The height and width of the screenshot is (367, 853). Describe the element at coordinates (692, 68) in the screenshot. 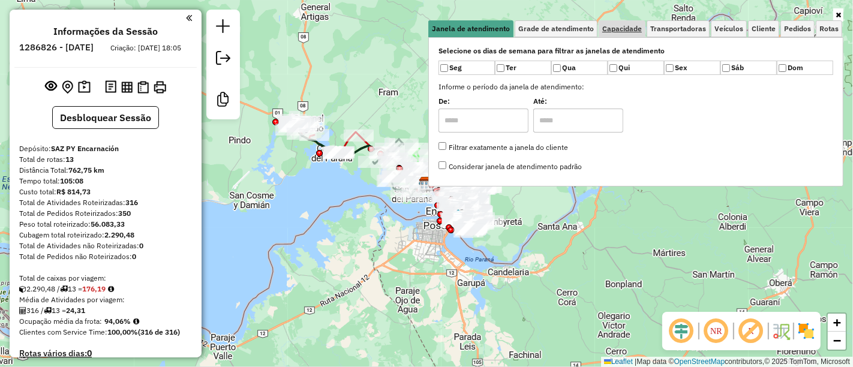

I see `label: Sex` at that location.